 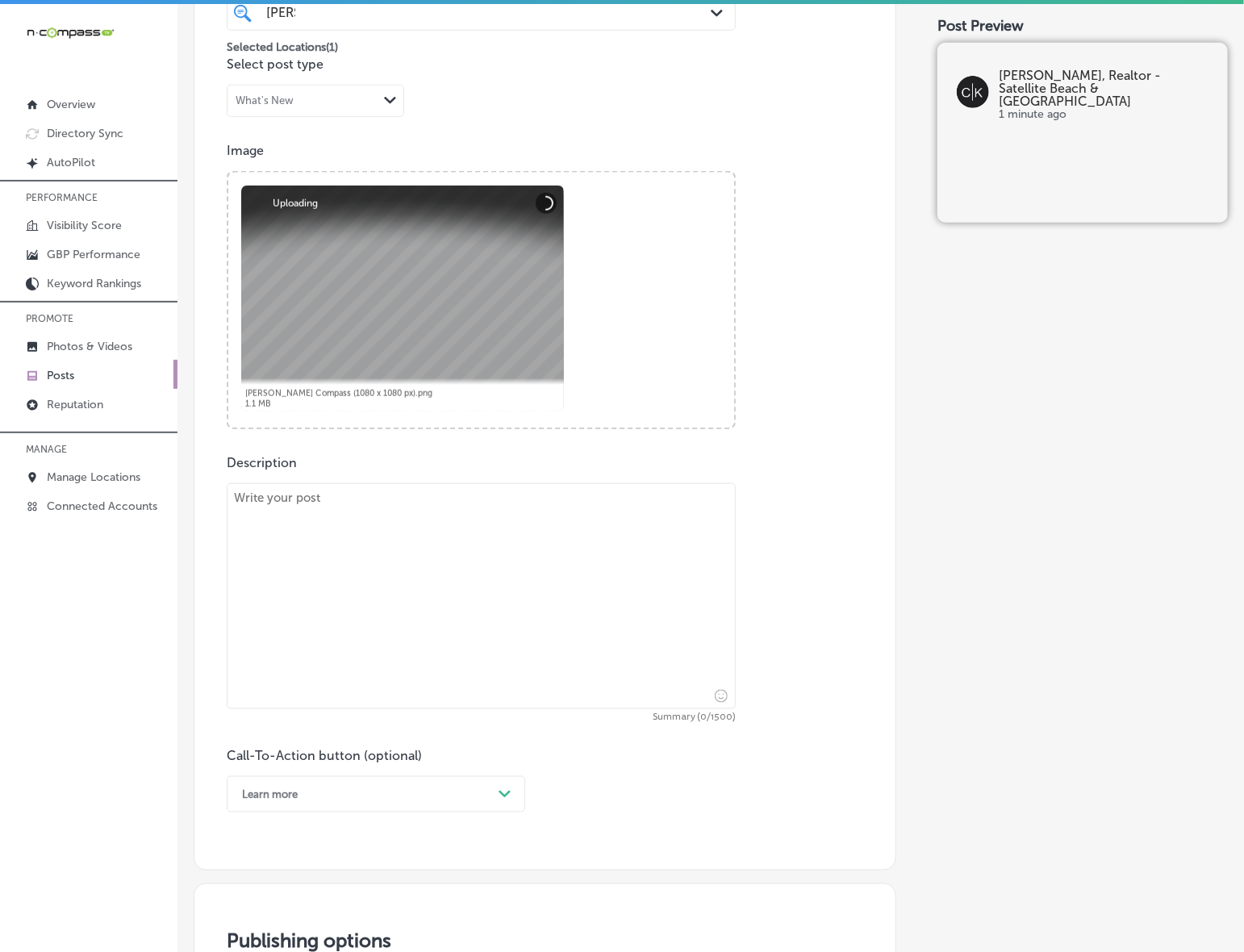 What do you see at coordinates (93, 477) in the screenshot?
I see `p: Manage Locations` at bounding box center [93, 477].